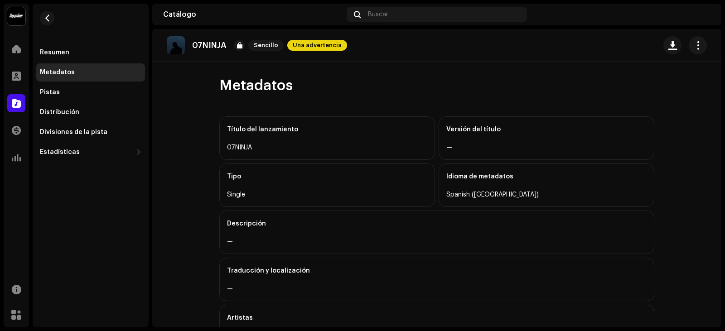 This screenshot has width=725, height=331. I want to click on div: Tipo, so click(327, 177).